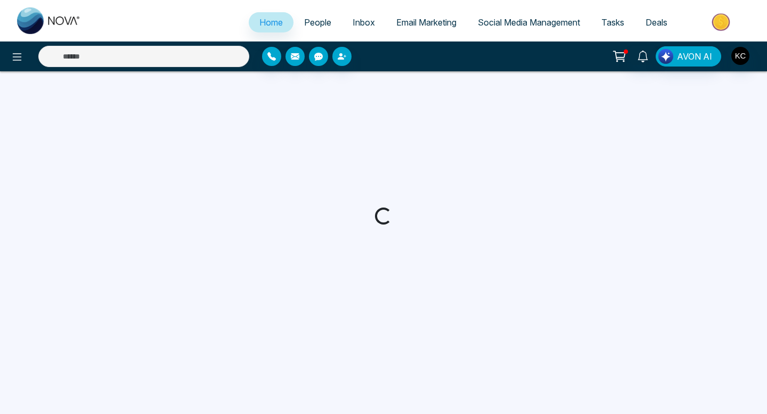 The height and width of the screenshot is (414, 767). Describe the element at coordinates (694, 56) in the screenshot. I see `span: AVON AI` at that location.